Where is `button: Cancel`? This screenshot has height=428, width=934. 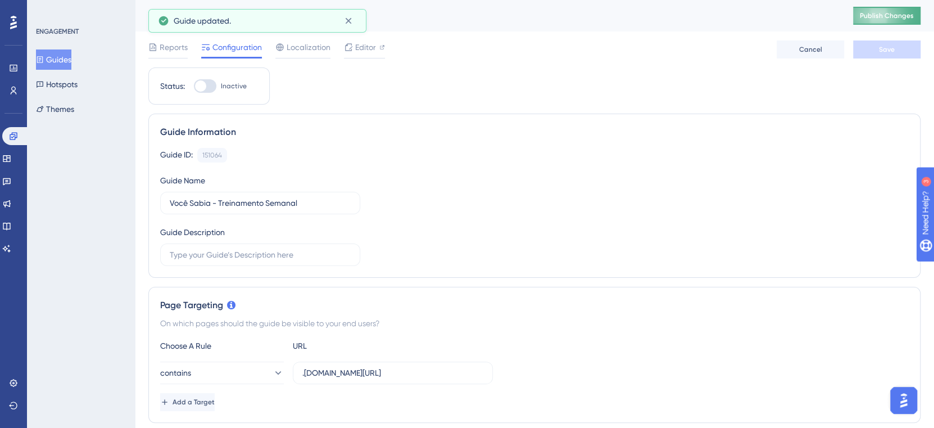
button: Cancel is located at coordinates (810, 49).